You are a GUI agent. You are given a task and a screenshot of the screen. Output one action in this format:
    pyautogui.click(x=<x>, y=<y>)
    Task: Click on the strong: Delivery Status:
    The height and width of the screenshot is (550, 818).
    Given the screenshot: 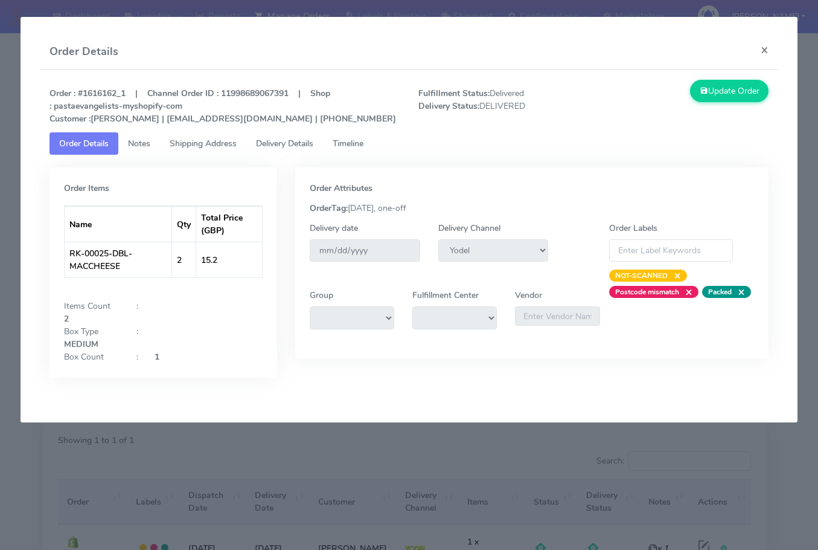 What is the action you would take?
    pyautogui.click(x=449, y=106)
    